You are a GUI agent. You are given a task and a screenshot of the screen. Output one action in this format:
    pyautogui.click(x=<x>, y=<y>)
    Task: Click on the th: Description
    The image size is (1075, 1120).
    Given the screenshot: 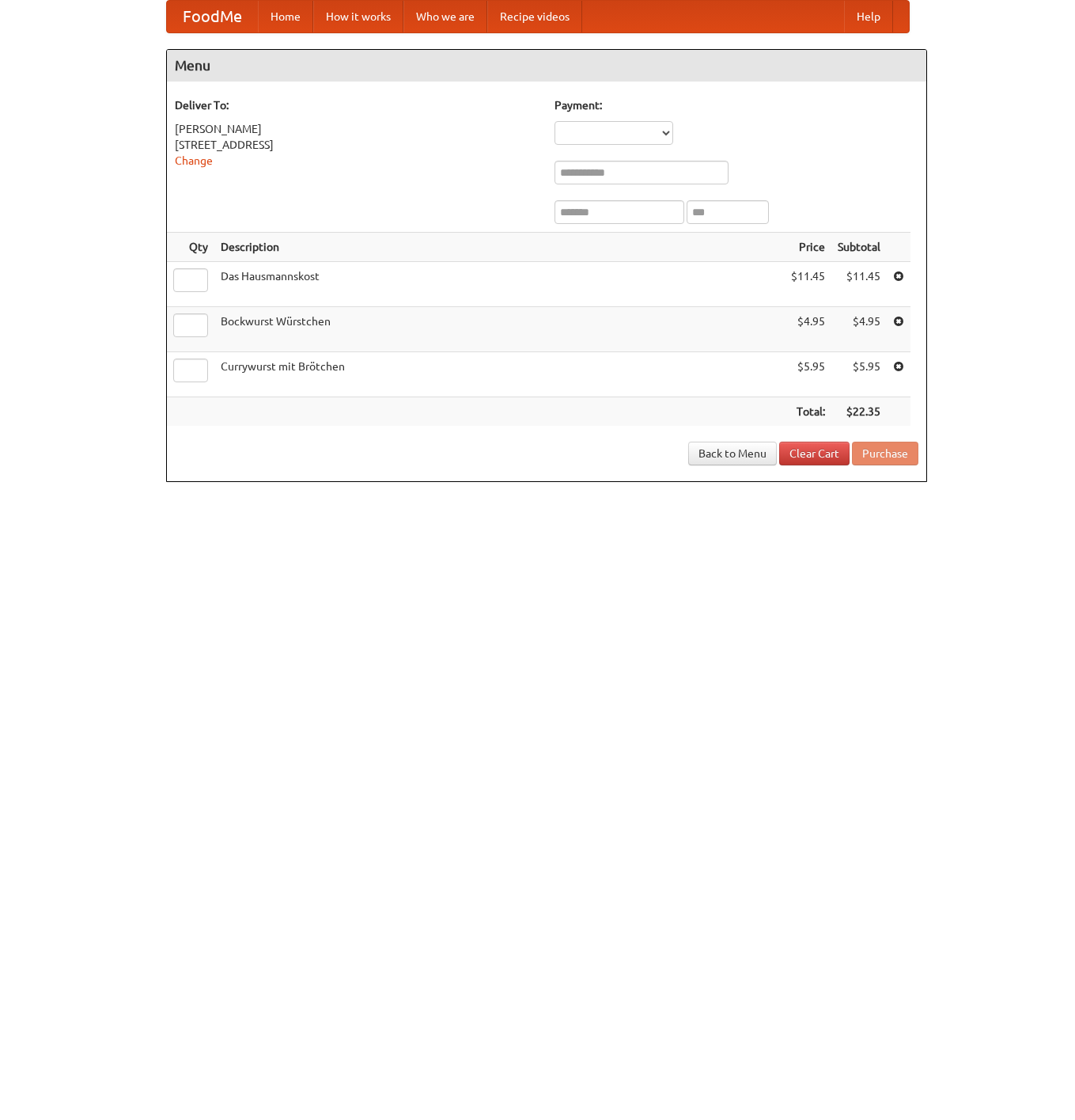 What is the action you would take?
    pyautogui.click(x=500, y=247)
    